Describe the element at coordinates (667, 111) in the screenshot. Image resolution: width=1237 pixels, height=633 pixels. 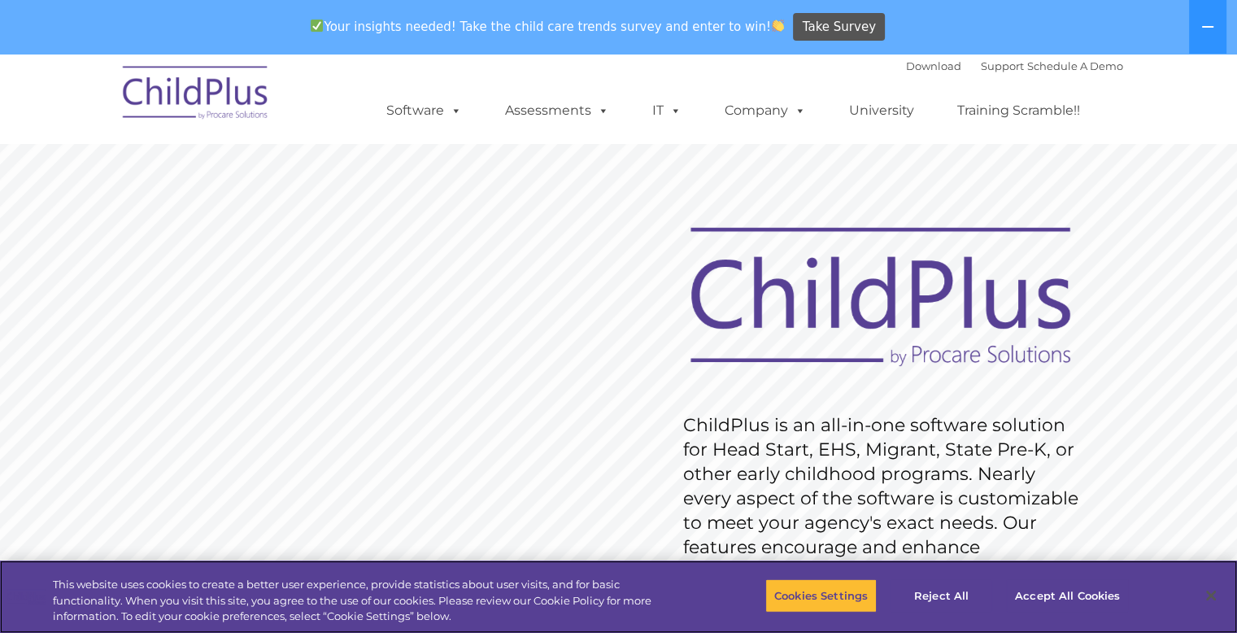
I see `a: IT` at that location.